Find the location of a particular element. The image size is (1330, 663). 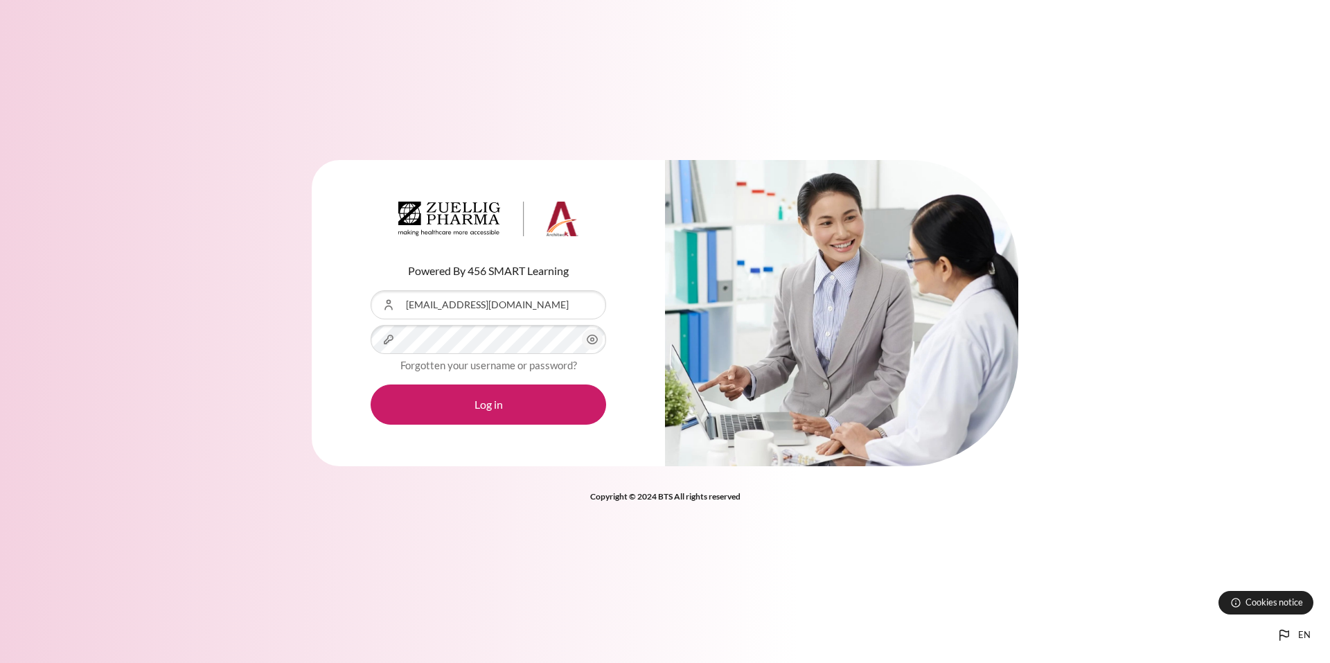

img: Architeck is located at coordinates (488, 219).